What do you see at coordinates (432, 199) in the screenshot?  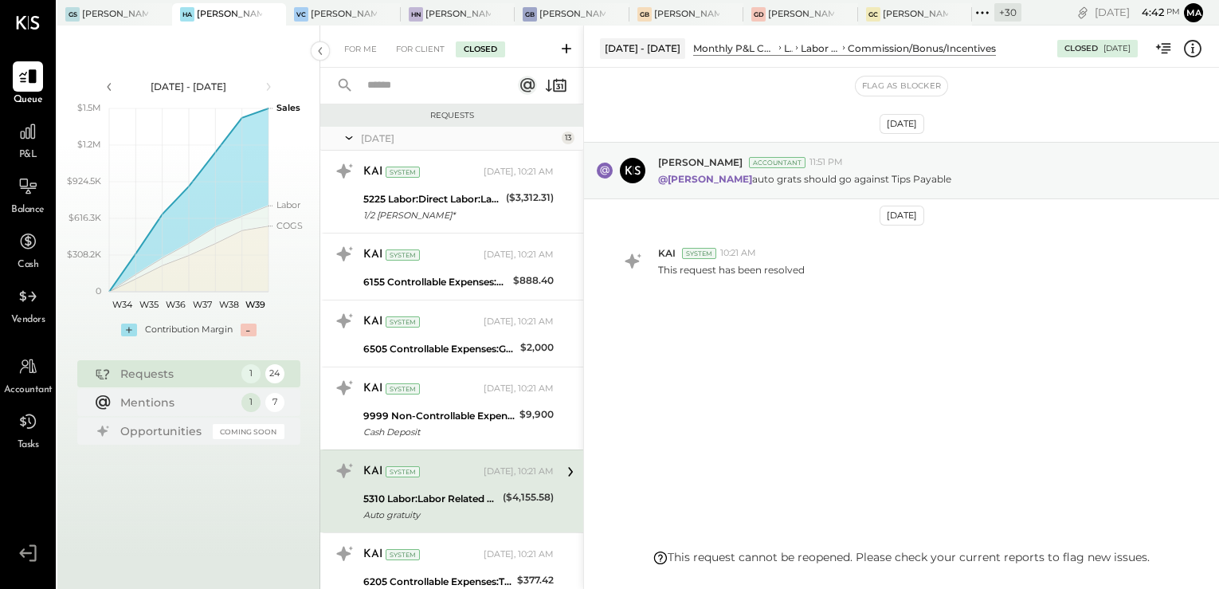 I see `div: 5225 Labor:Direct Labor:Labor, Casual` at bounding box center [432, 199].